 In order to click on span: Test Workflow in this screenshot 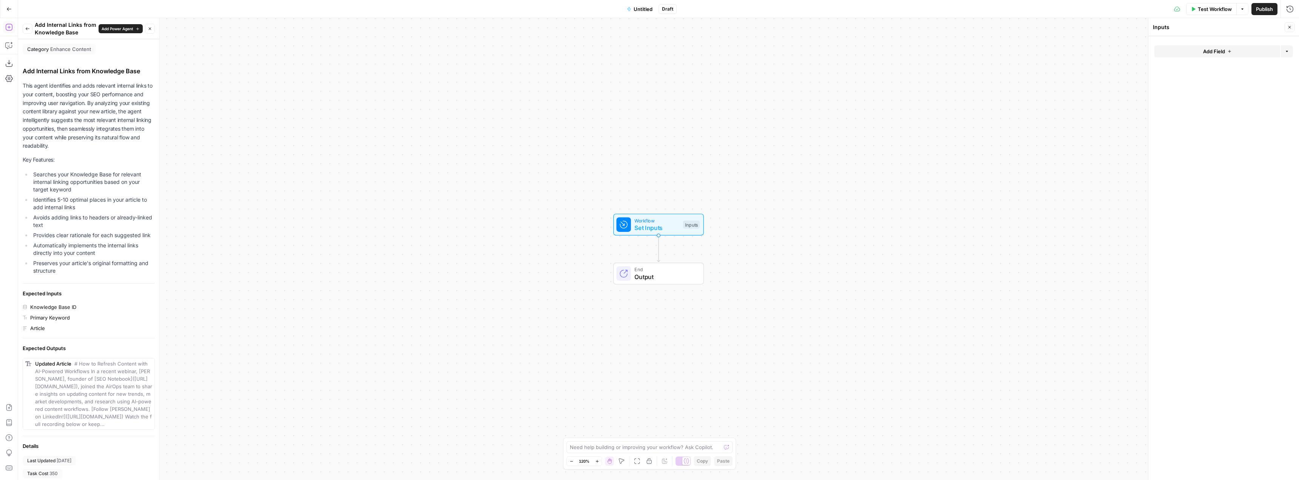, I will do `click(1214, 9)`.